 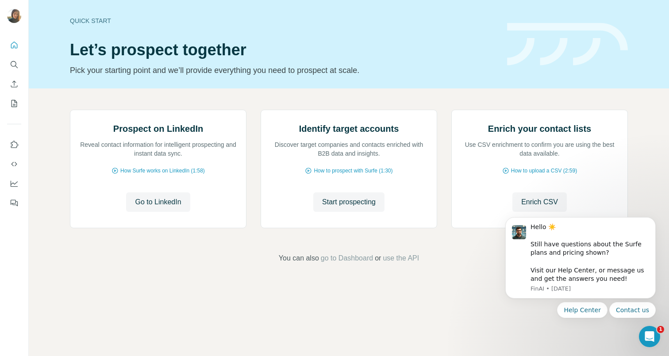 What do you see at coordinates (349, 149) in the screenshot?
I see `p: Discover target companies and contacts enriched with B2B data and insights.` at bounding box center [349, 149].